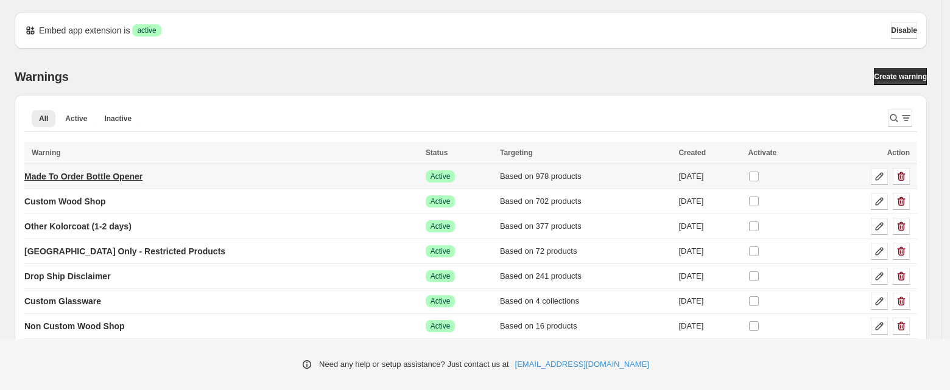  What do you see at coordinates (585, 301) in the screenshot?
I see `div: Based on 4 collections` at bounding box center [585, 301].